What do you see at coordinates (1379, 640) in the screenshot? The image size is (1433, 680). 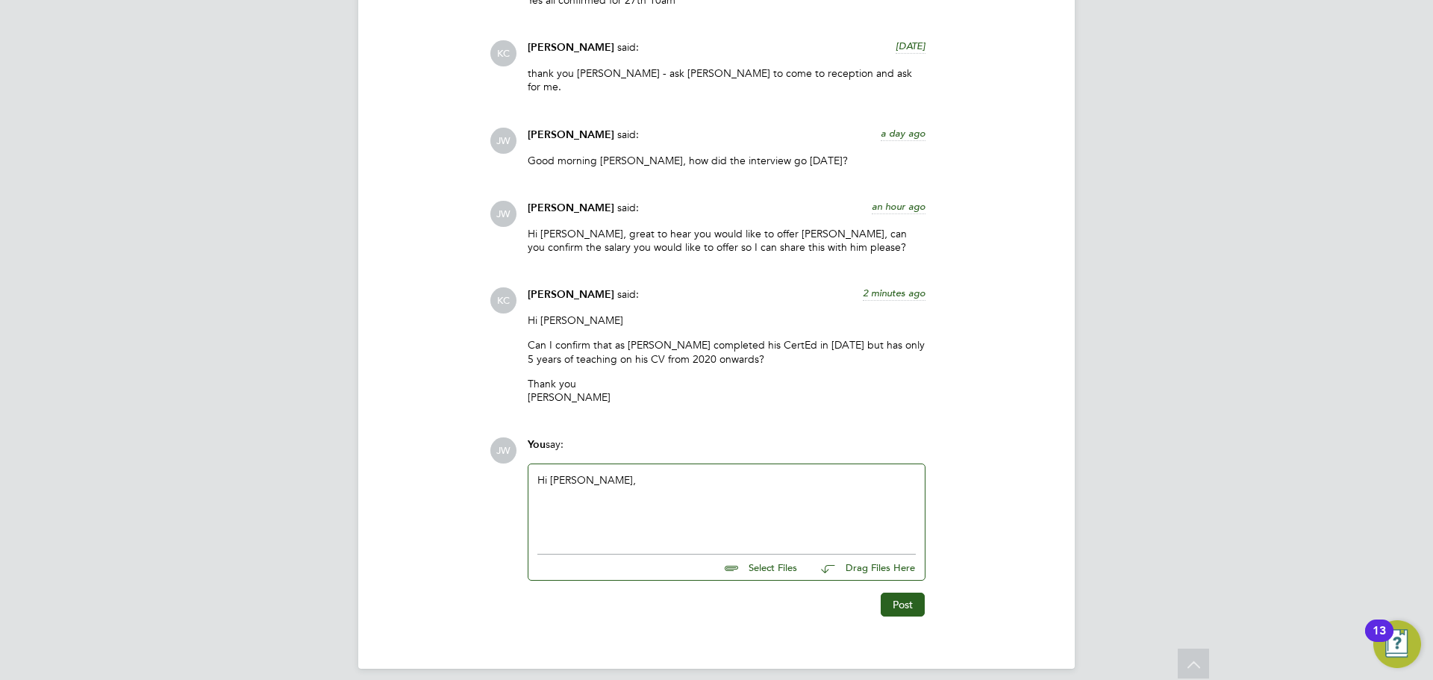 I see `div: 13` at bounding box center [1379, 640].